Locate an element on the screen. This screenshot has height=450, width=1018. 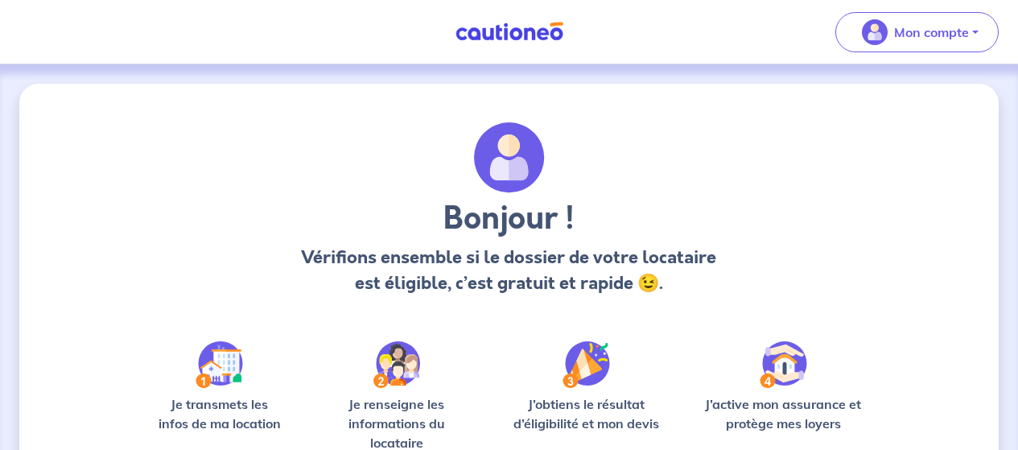
img: archivate is located at coordinates (509, 158).